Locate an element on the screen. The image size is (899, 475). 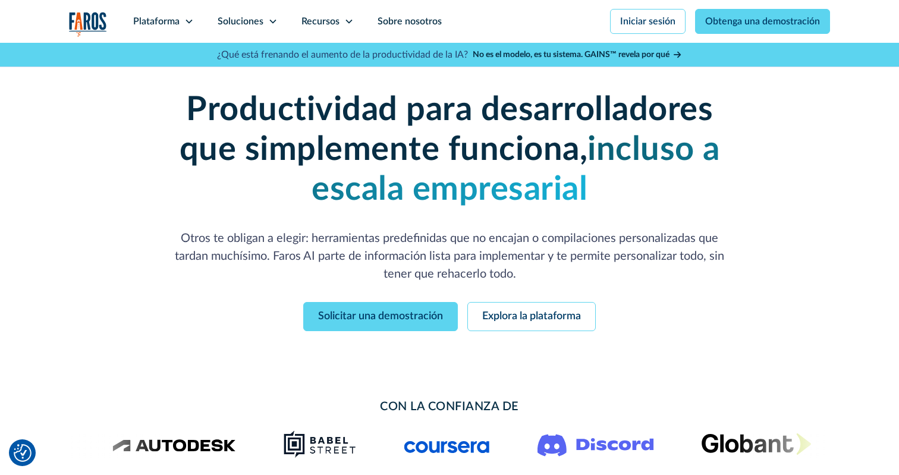
font: Productividad para desarrolladores que simplemente funciona, is located at coordinates (447, 130).